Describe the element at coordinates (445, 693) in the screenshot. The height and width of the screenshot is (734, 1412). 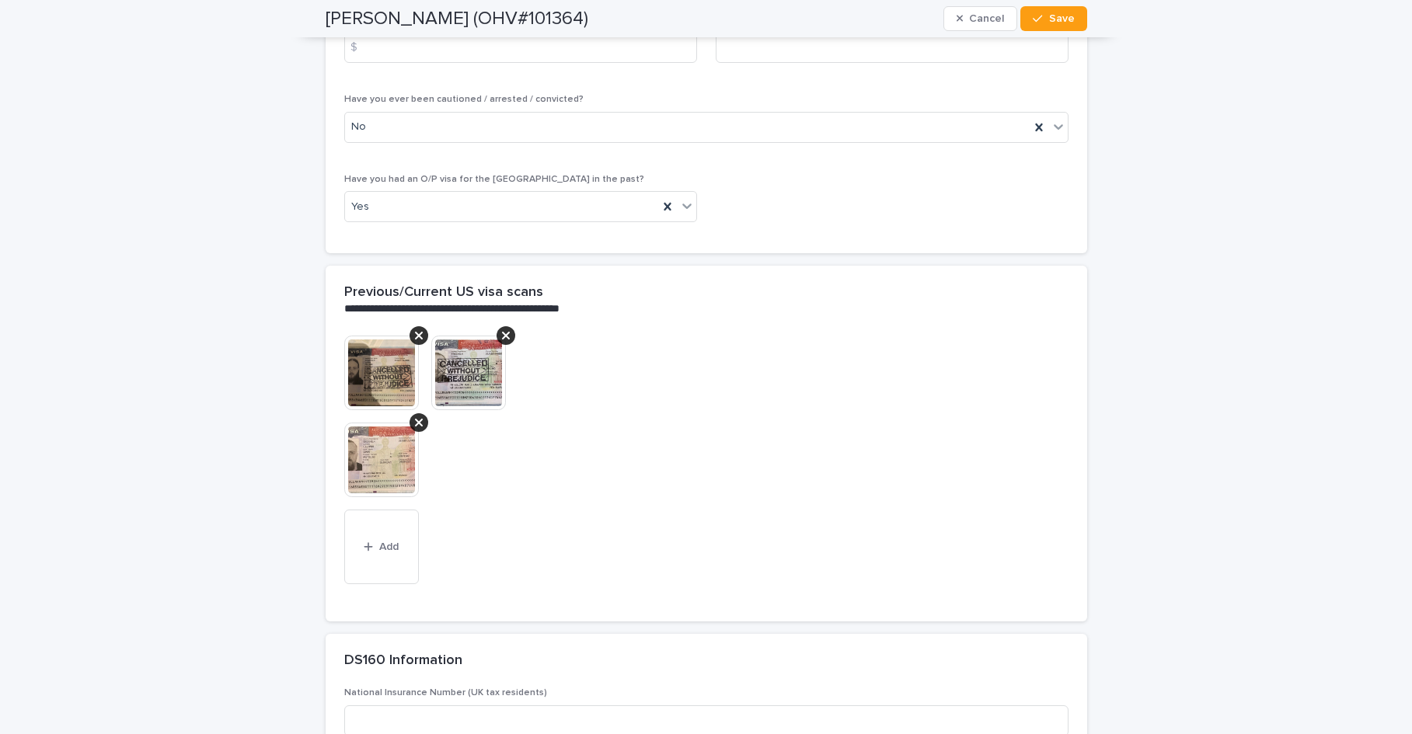
I see `span: National Insurance Number (UK tax residents)` at that location.